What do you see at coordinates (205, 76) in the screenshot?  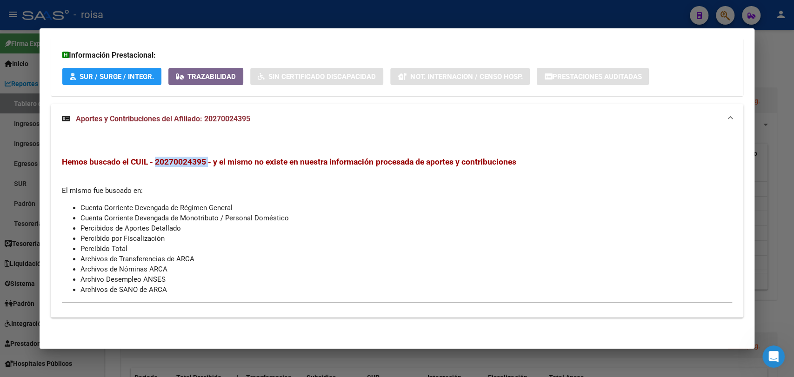 I see `button: Trazabilidad` at bounding box center [205, 76].